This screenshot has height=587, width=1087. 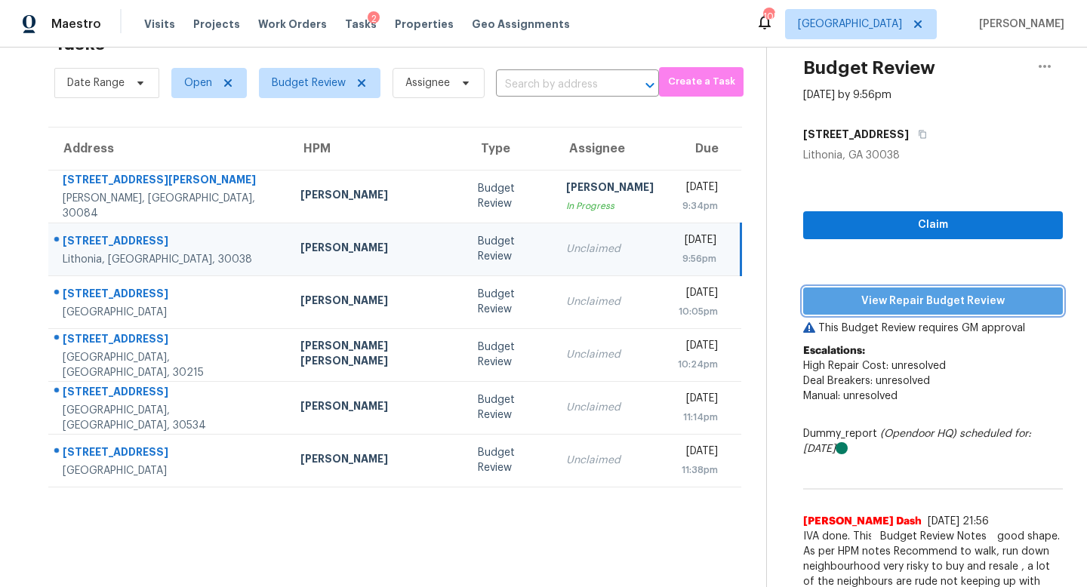 I want to click on span: Maestro, so click(x=76, y=24).